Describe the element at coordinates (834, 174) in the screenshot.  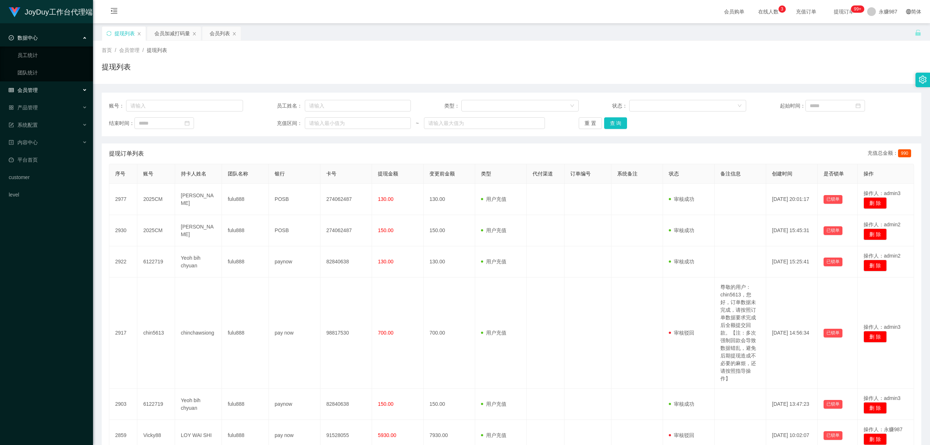
I see `span: 是否锁单` at that location.